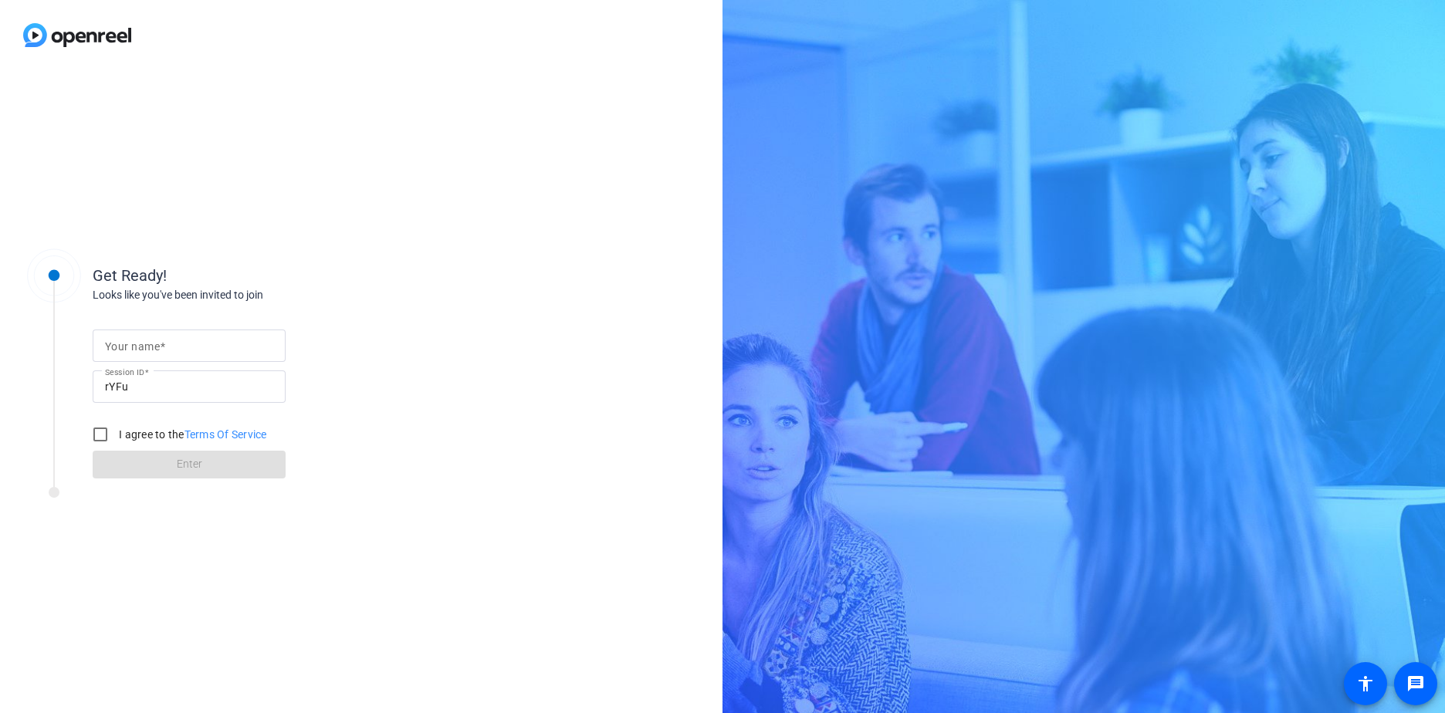 This screenshot has height=713, width=1445. I want to click on div: Get Ready!, so click(247, 276).